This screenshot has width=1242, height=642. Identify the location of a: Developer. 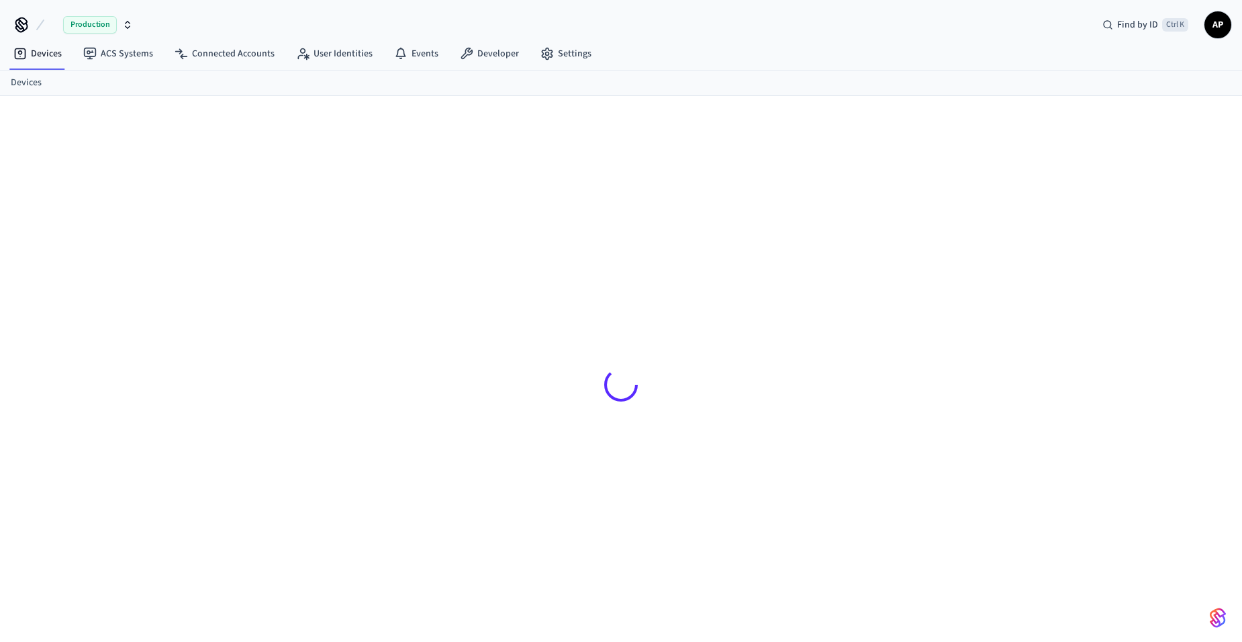
(489, 54).